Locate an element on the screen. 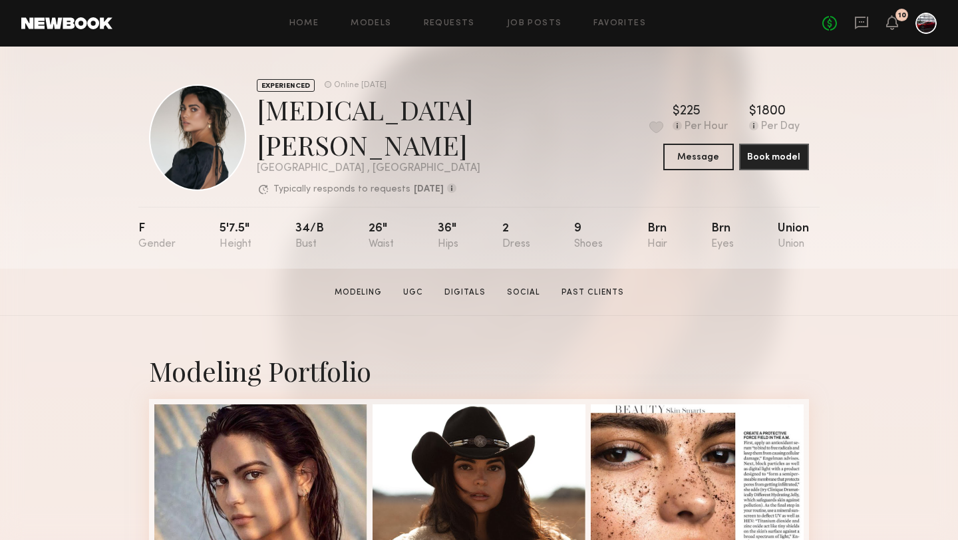 This screenshot has height=540, width=958. a: Digitals is located at coordinates (465, 293).